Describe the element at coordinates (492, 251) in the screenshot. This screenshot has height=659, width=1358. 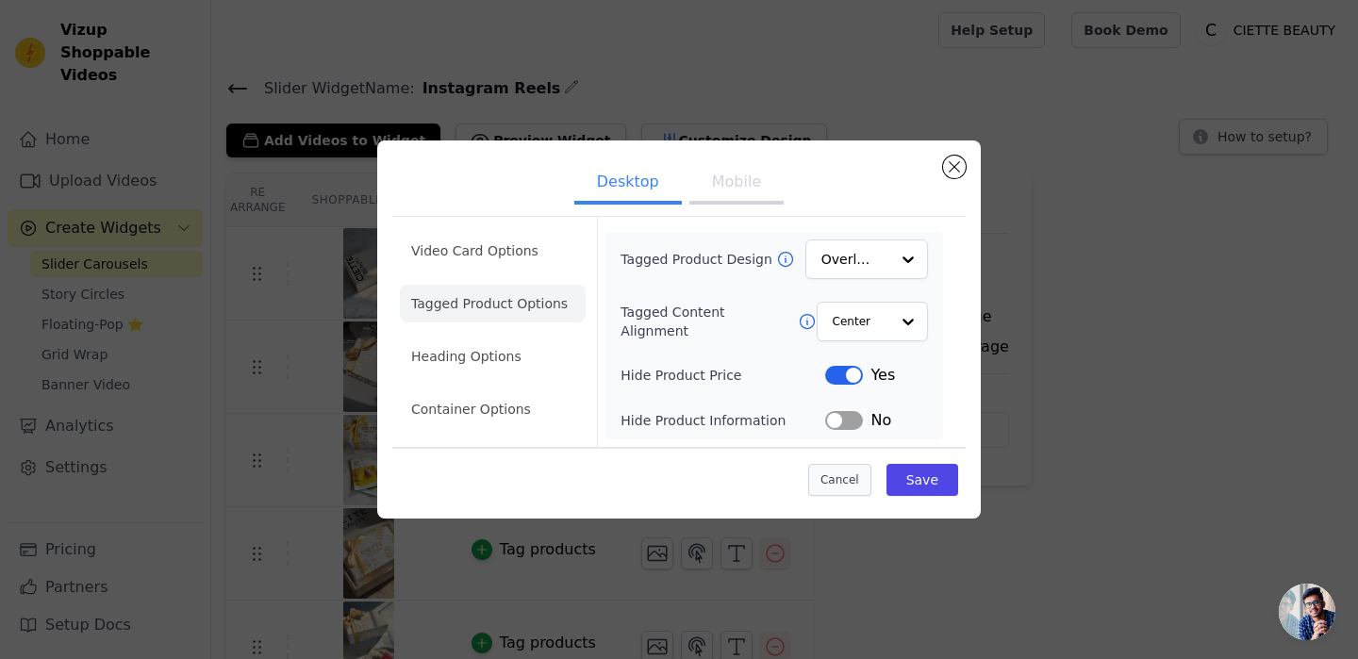
I see `li: Video Card Options` at that location.